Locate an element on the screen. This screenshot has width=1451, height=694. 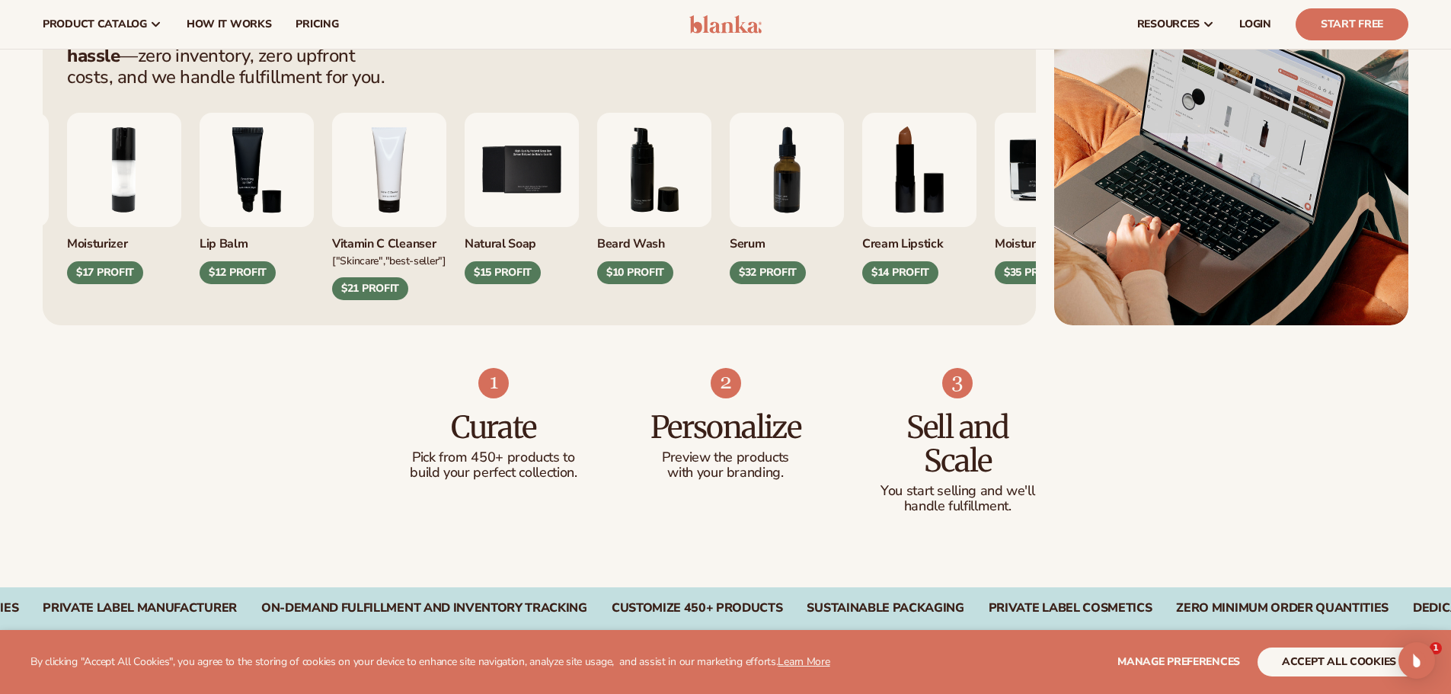
div: Lip Balm is located at coordinates (257, 239).